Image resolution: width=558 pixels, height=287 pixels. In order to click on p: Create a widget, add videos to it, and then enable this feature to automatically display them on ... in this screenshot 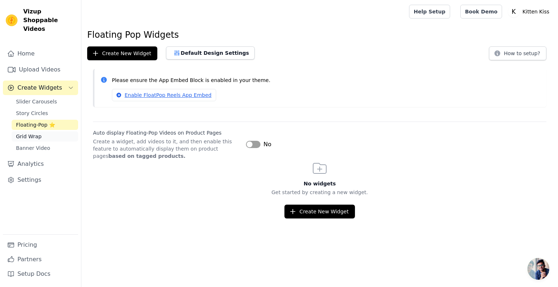, I will do `click(166, 149)`.